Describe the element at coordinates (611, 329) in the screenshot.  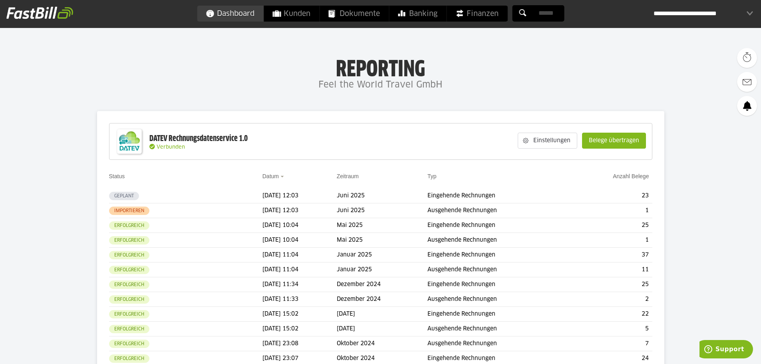
I see `td: 5` at that location.